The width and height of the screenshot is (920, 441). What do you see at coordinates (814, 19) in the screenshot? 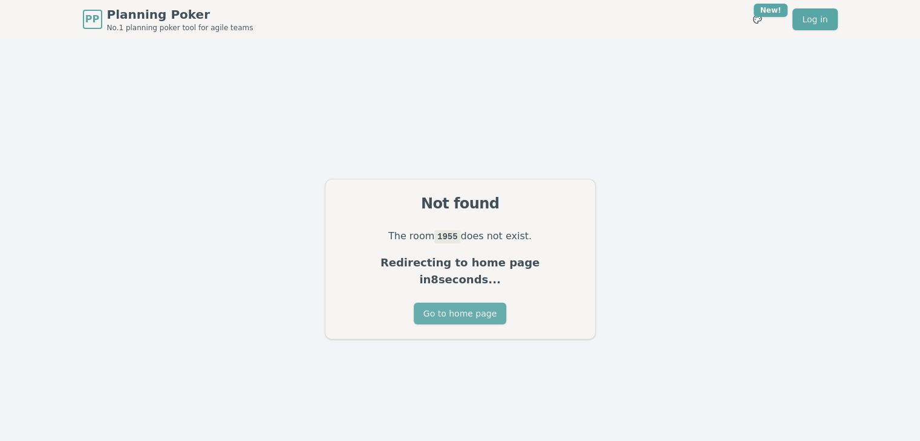
I see `a: Log in` at bounding box center [814, 19].